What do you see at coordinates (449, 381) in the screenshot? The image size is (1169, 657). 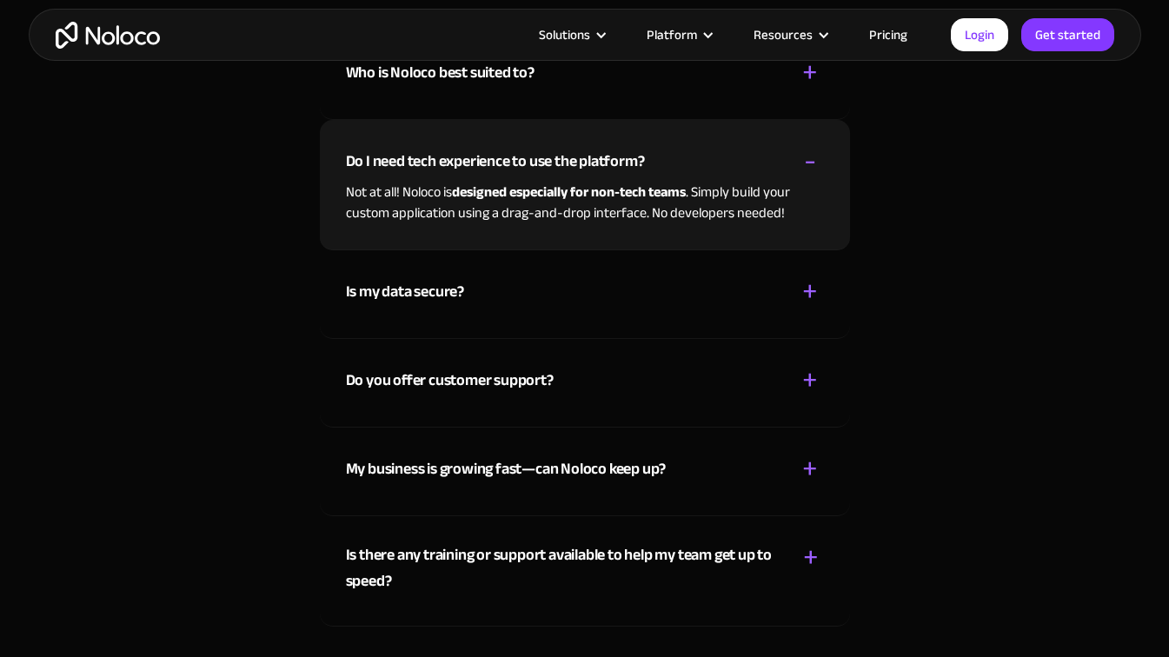 I see `div: Do you offer customer support?` at bounding box center [449, 381].